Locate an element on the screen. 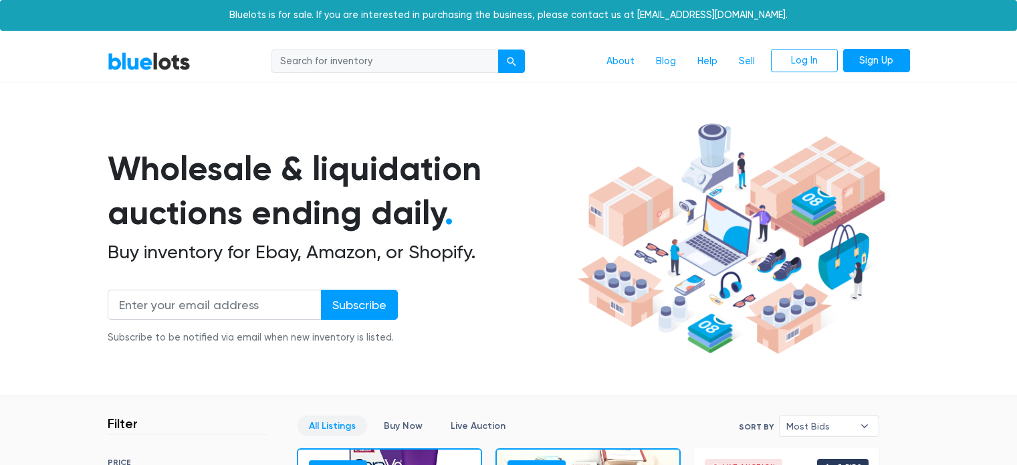 The image size is (1017, 465). h2: Buy inventory for Ebay, Amazon, or Shopify. is located at coordinates (340, 252).